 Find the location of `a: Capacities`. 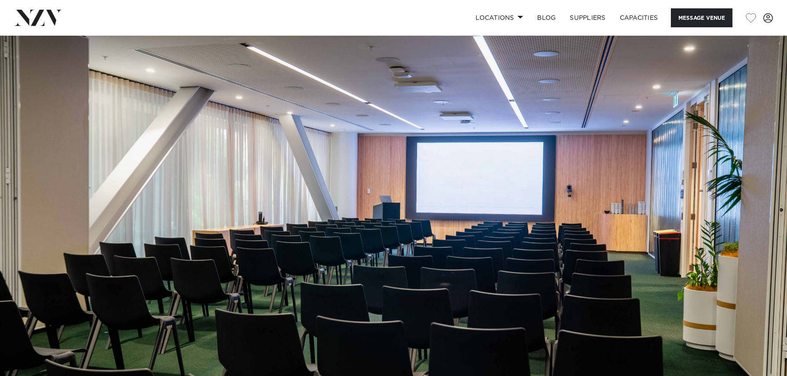

a: Capacities is located at coordinates (639, 18).